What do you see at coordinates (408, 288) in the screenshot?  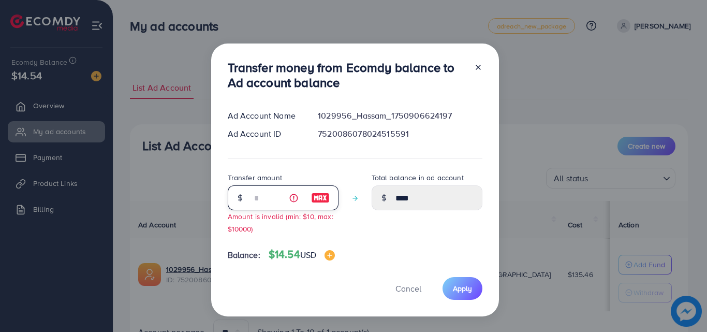 I see `span: Cancel` at bounding box center [408, 288].